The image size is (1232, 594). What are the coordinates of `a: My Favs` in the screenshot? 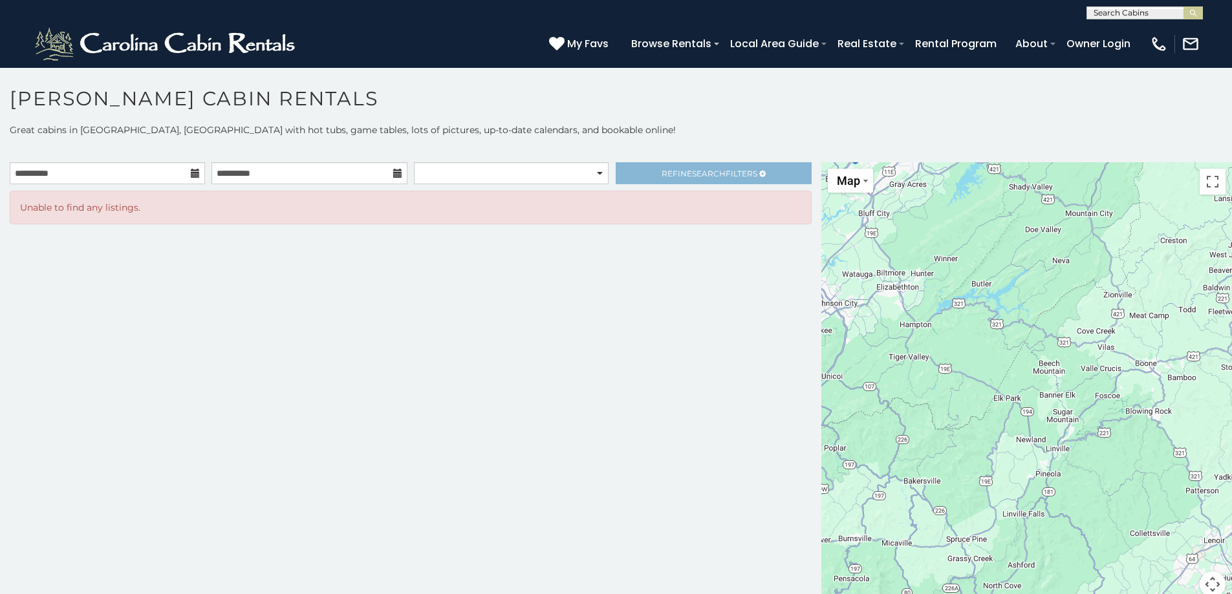 It's located at (580, 44).